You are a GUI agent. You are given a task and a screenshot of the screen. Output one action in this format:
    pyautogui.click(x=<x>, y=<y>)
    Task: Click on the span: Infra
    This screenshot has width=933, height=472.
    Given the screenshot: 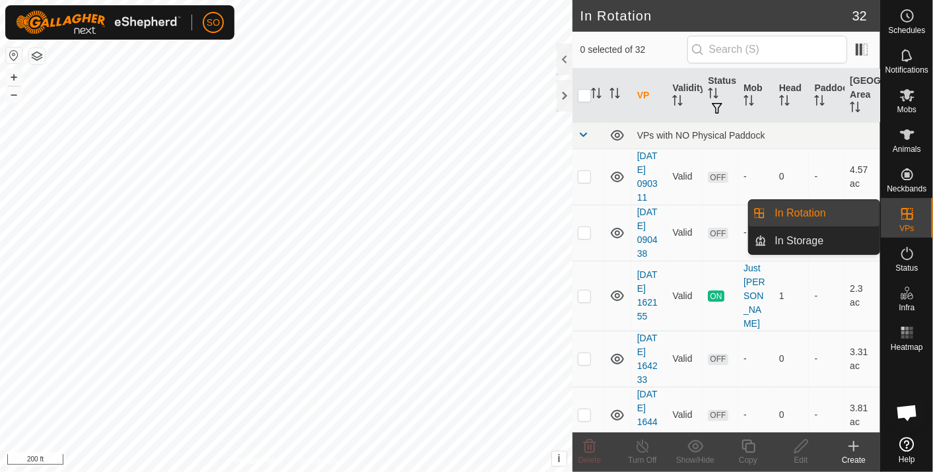 What is the action you would take?
    pyautogui.click(x=907, y=308)
    